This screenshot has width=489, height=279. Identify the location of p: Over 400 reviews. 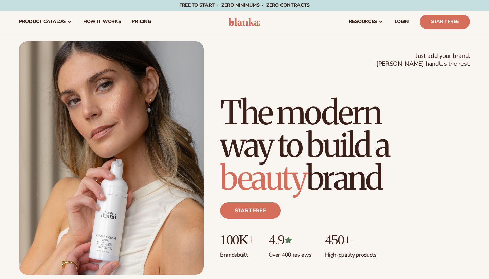
(290, 252).